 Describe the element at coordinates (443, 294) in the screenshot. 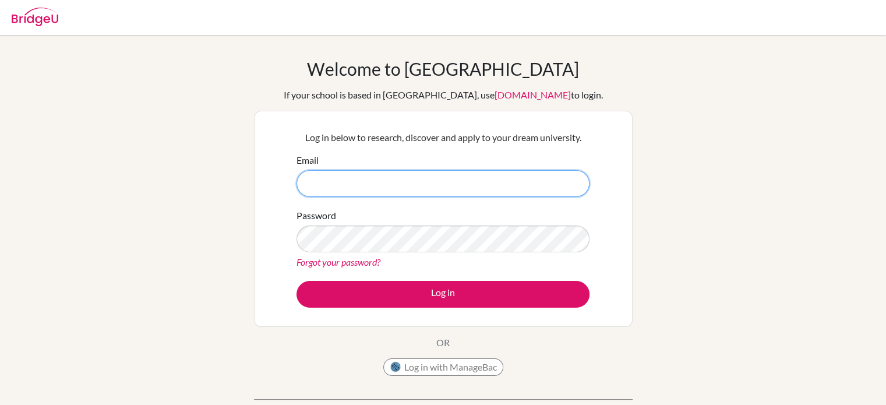

I see `button: Log in` at that location.